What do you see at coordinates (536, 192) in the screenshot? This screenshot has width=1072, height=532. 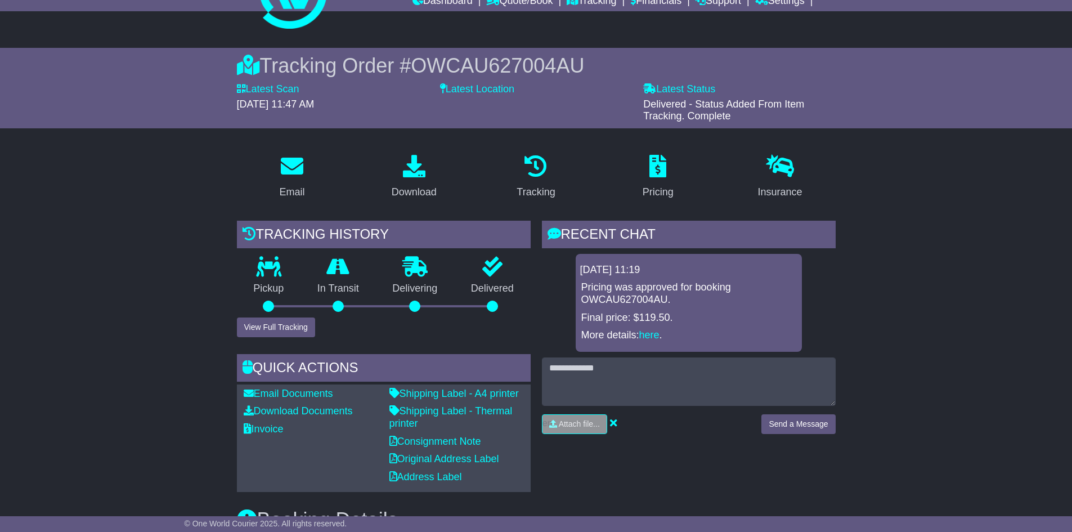 I see `div: Tracking` at bounding box center [536, 192].